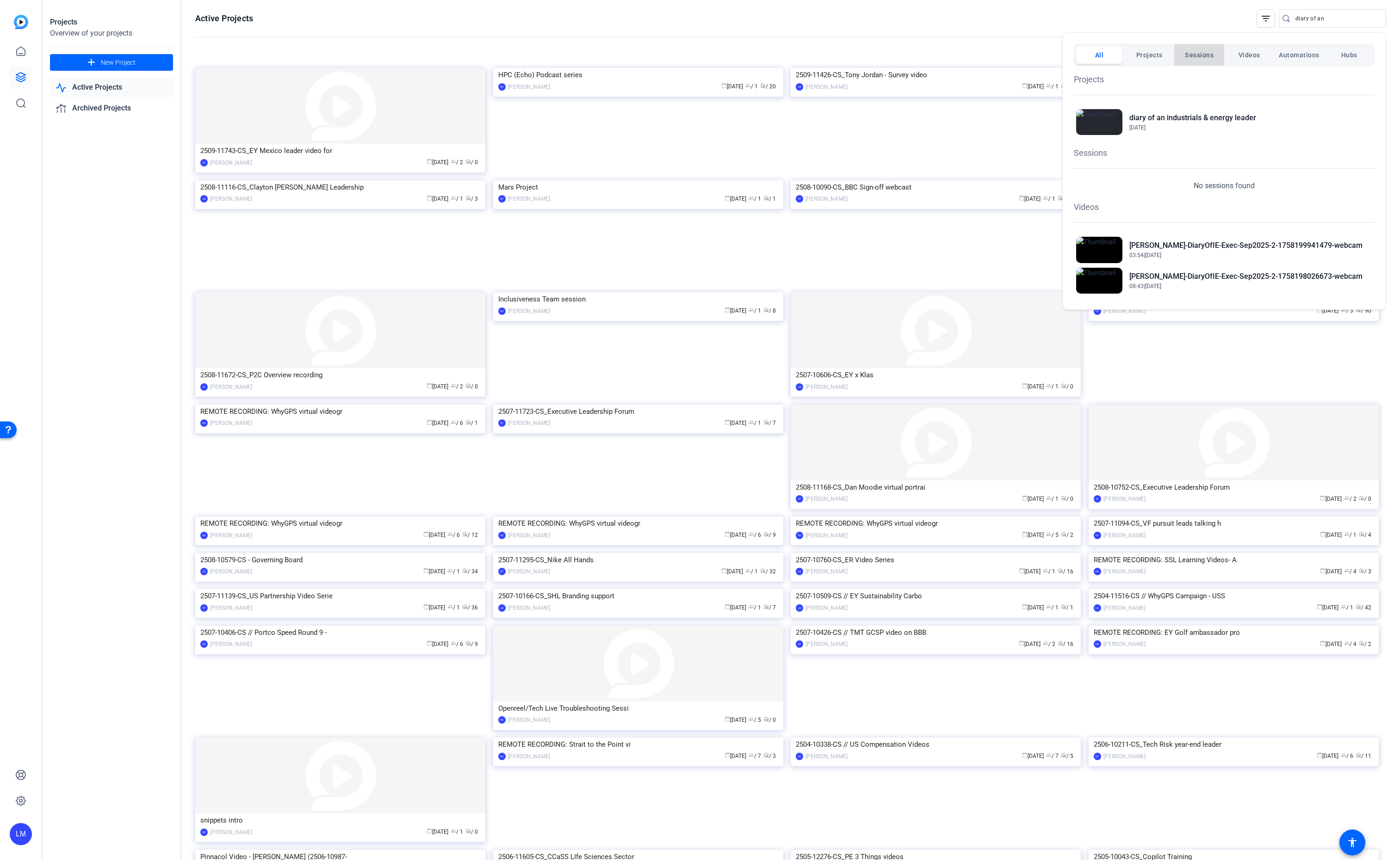 The width and height of the screenshot is (1400, 860). What do you see at coordinates (1136, 287) in the screenshot?
I see `span: 08:43` at bounding box center [1136, 287].